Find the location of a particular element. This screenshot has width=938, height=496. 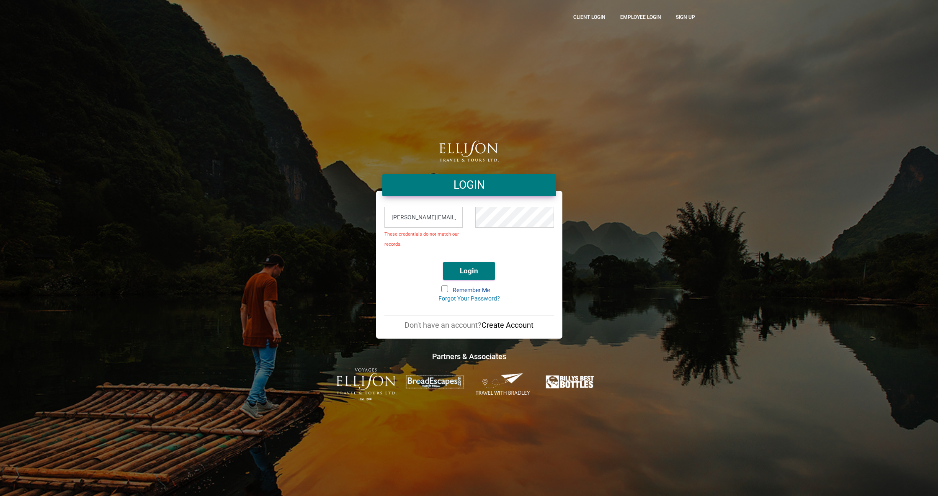

img: logo.png is located at coordinates (469, 151).